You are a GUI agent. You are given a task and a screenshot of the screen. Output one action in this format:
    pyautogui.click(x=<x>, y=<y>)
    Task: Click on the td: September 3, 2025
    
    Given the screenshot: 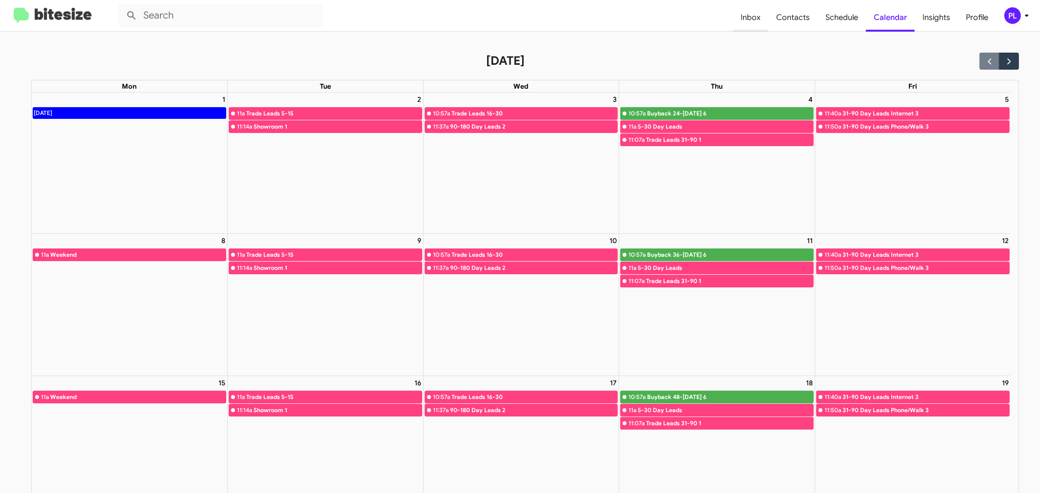 What is the action you would take?
    pyautogui.click(x=521, y=163)
    